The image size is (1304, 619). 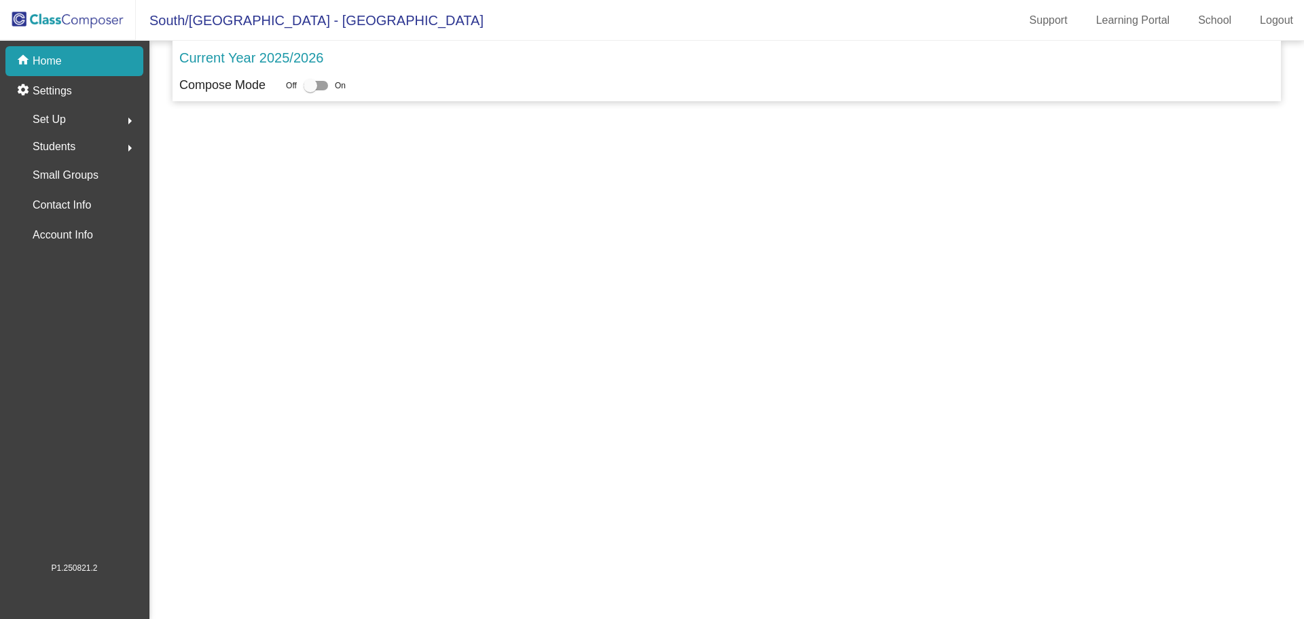 I want to click on p: Current Year 2025/2026, so click(x=251, y=58).